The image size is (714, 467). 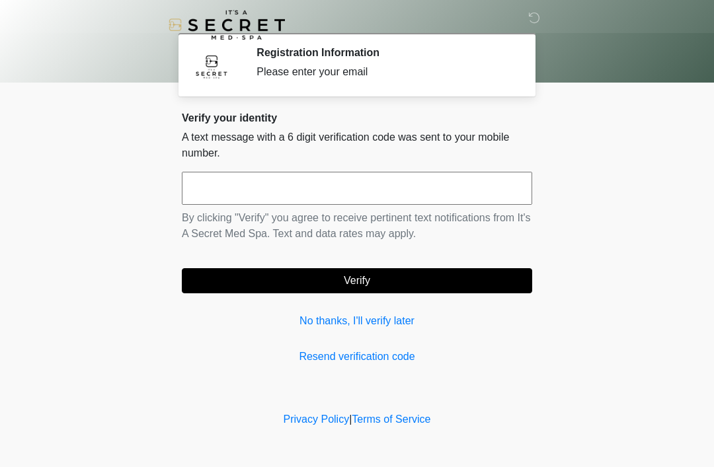 What do you see at coordinates (316, 419) in the screenshot?
I see `a: Privacy Policy` at bounding box center [316, 419].